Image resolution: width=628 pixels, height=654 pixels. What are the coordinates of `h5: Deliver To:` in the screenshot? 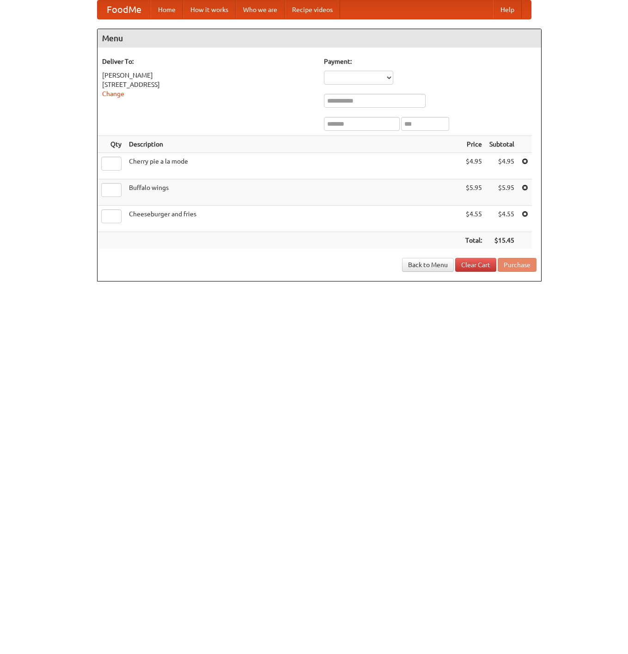 It's located at (209, 62).